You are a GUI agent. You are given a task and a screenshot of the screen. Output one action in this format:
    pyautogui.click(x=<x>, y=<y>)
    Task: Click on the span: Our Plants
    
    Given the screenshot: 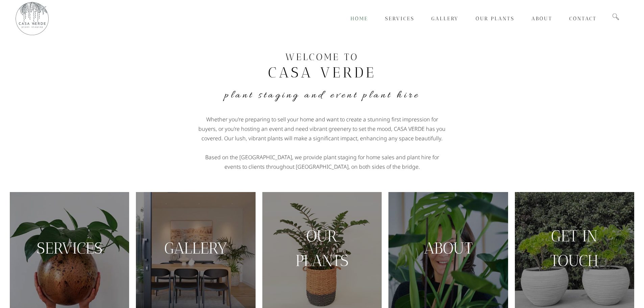 What is the action you would take?
    pyautogui.click(x=495, y=19)
    